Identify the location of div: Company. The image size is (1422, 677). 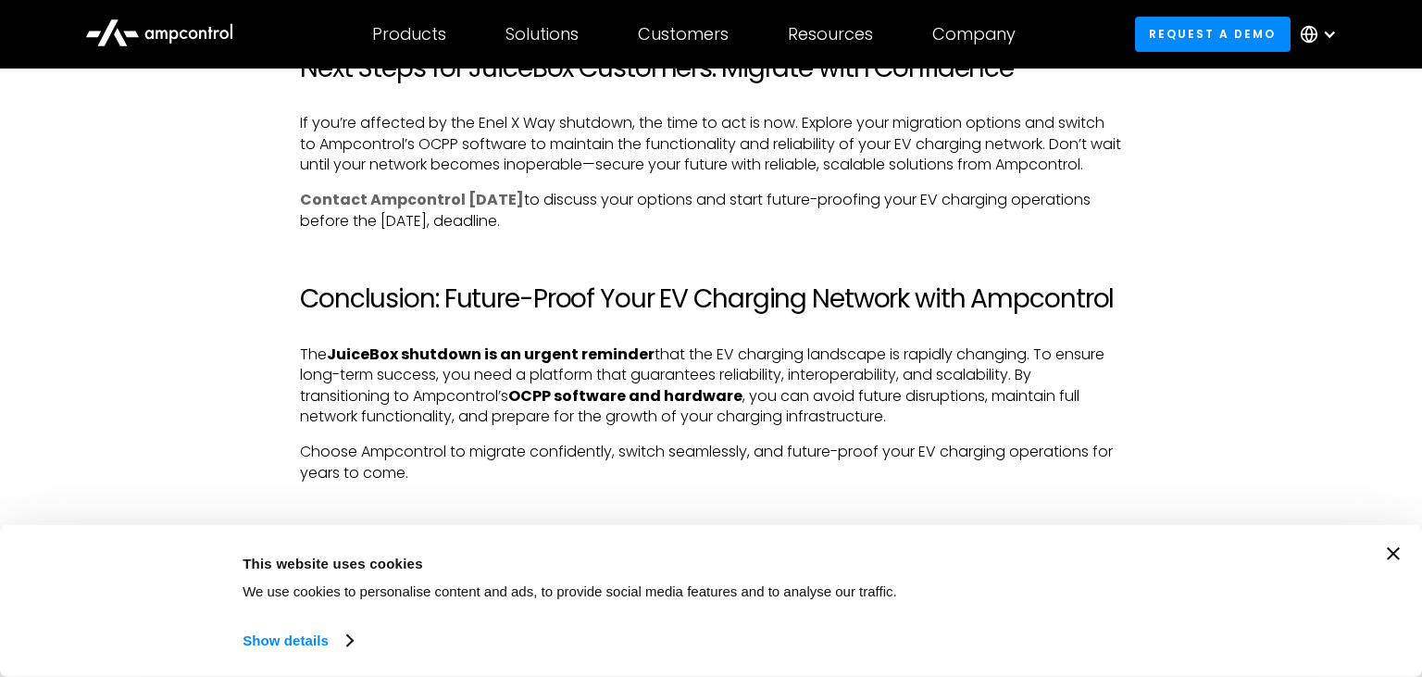
(974, 34).